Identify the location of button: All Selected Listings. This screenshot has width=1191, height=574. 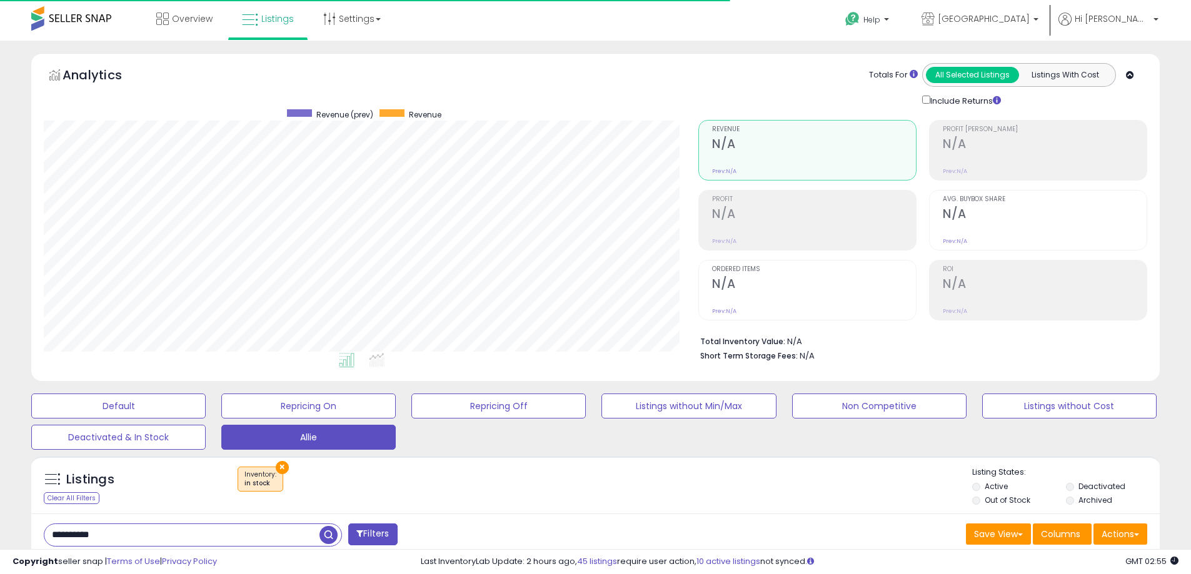
(972, 75).